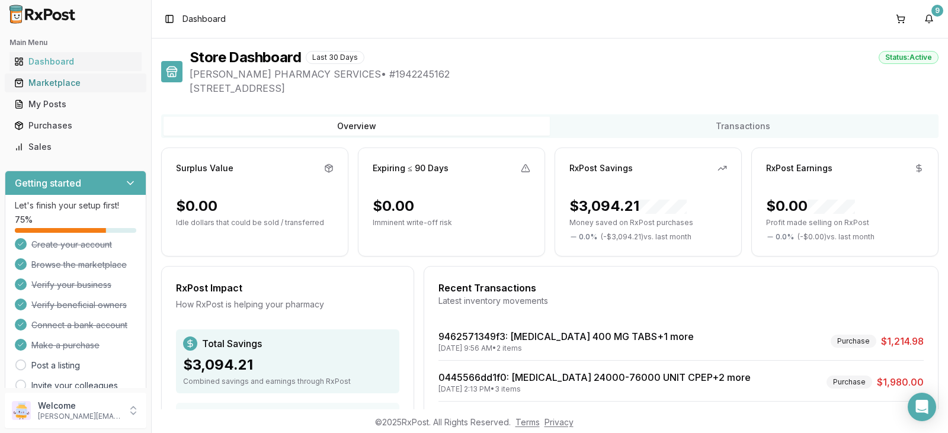 The image size is (948, 433). I want to click on a: Purchases, so click(75, 126).